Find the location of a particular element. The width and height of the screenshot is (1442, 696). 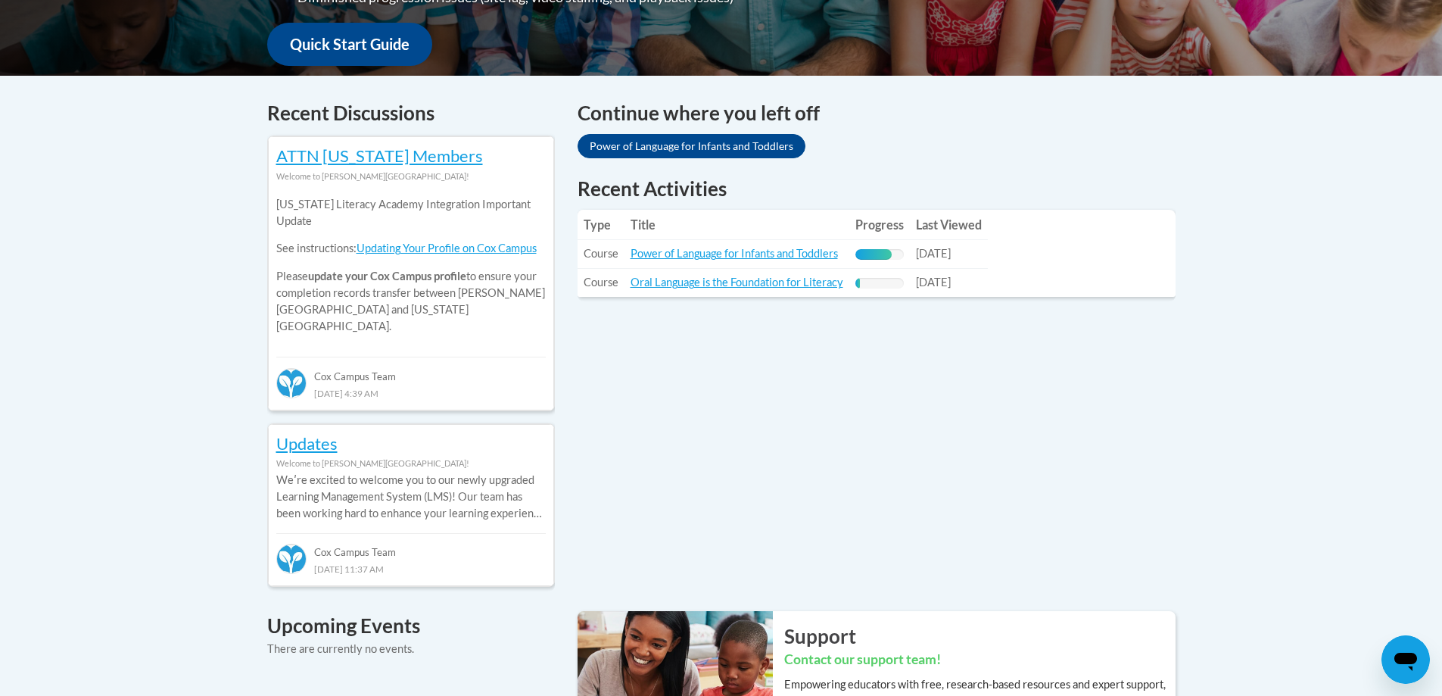

p: See instructions: is located at coordinates (411, 248).